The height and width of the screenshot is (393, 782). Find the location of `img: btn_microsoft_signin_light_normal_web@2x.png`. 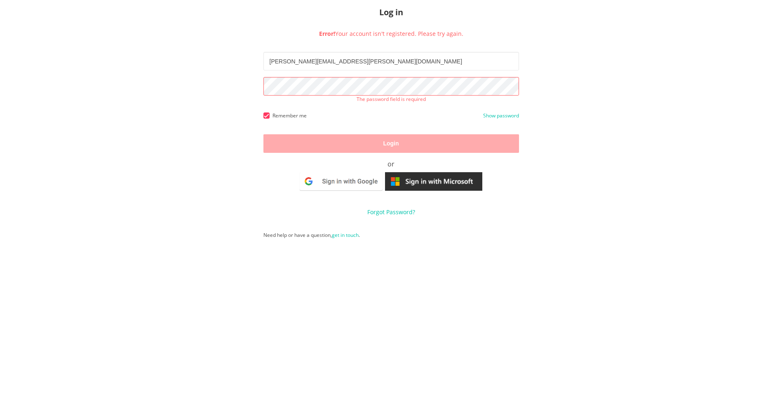

img: btn_microsoft_signin_light_normal_web@2x.png is located at coordinates (434, 181).